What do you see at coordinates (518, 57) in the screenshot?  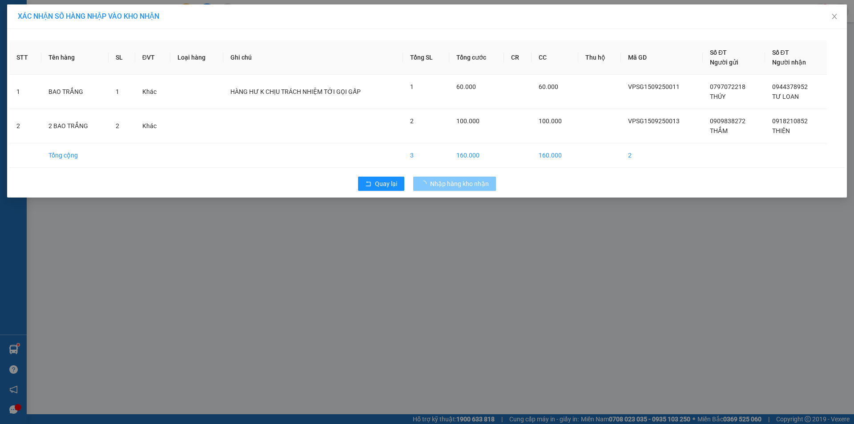 I see `th: CR` at bounding box center [518, 57].